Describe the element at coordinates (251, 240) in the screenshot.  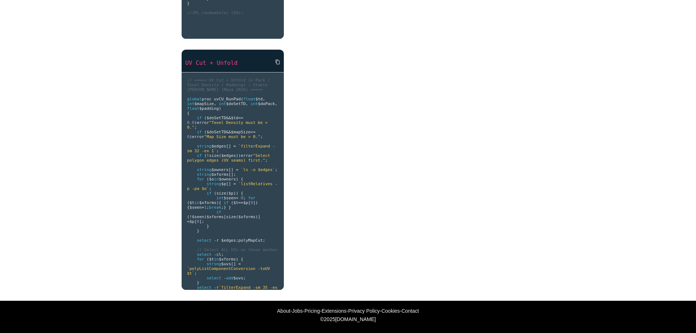
I see `span: polyMapCut` at that location.